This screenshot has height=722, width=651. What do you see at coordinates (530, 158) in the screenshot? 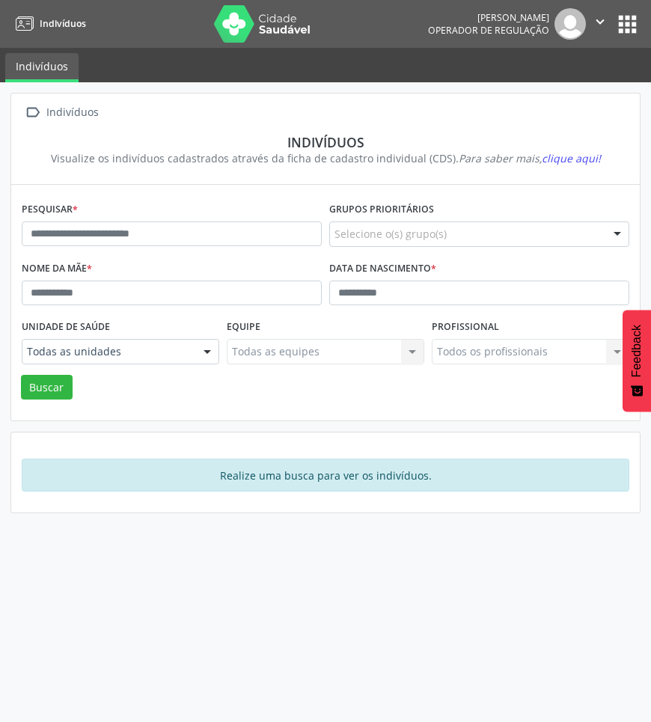
I see `i: Para saber mais,` at bounding box center [530, 158].